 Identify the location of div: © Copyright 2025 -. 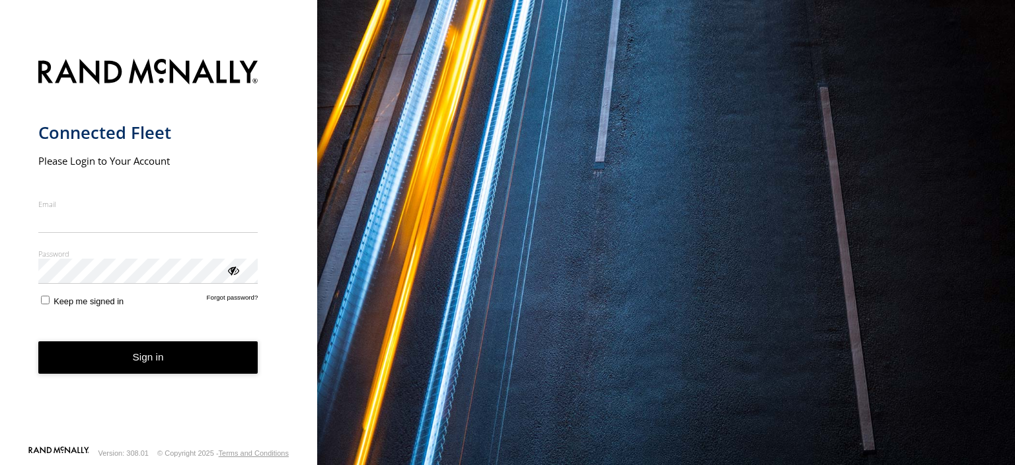
(223, 453).